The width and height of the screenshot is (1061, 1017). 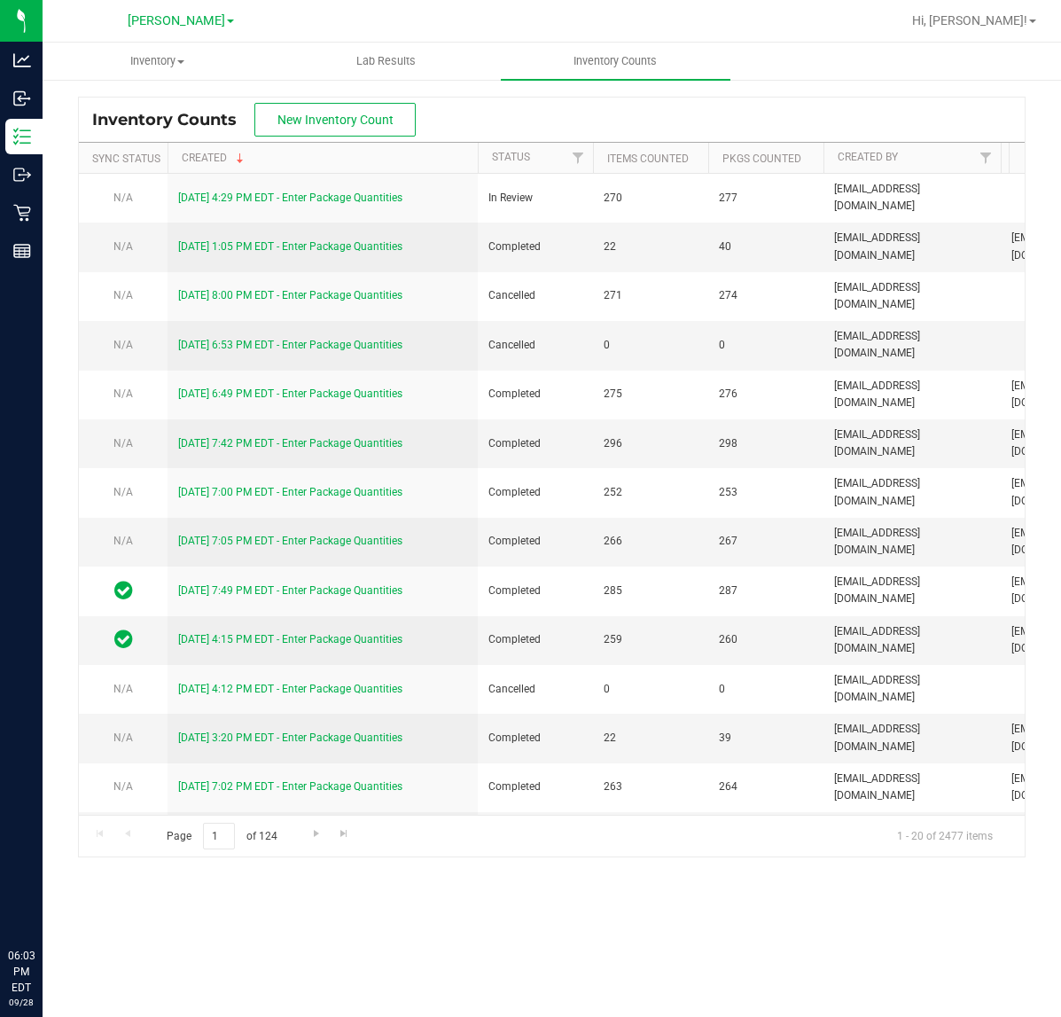 I want to click on span: Lab Results, so click(x=386, y=61).